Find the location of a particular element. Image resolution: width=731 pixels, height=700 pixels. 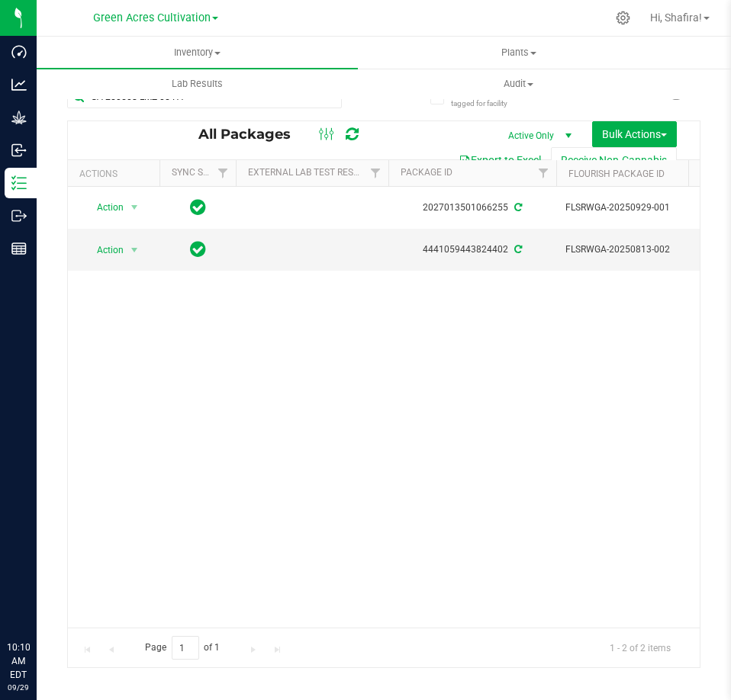

span: 1 - 2 of 2 items is located at coordinates (640, 648).